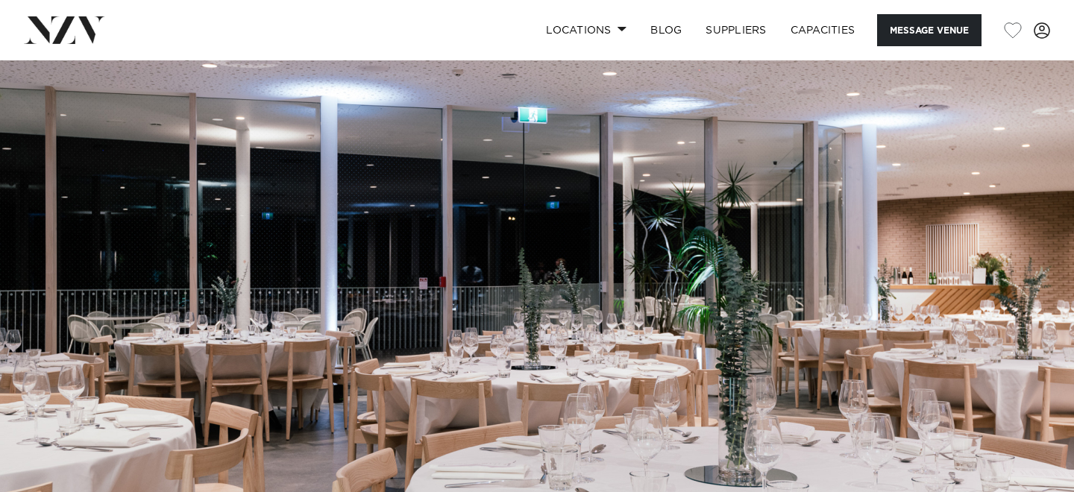 Image resolution: width=1074 pixels, height=492 pixels. What do you see at coordinates (735, 30) in the screenshot?
I see `a: SUPPLIERS` at bounding box center [735, 30].